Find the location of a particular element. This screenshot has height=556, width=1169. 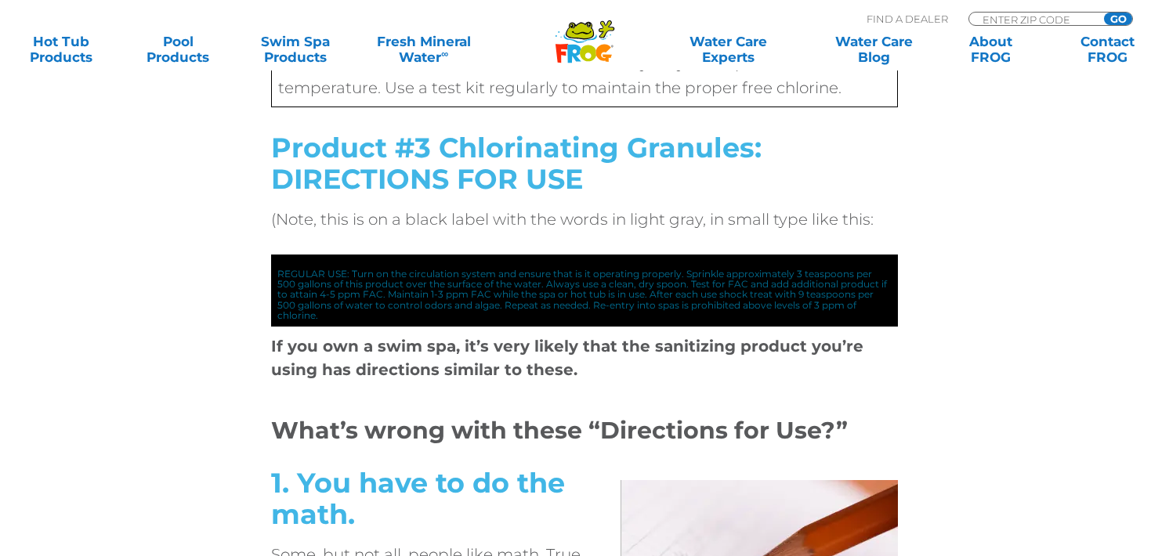

a: Fresh MineralWater∞ is located at coordinates (423, 49).